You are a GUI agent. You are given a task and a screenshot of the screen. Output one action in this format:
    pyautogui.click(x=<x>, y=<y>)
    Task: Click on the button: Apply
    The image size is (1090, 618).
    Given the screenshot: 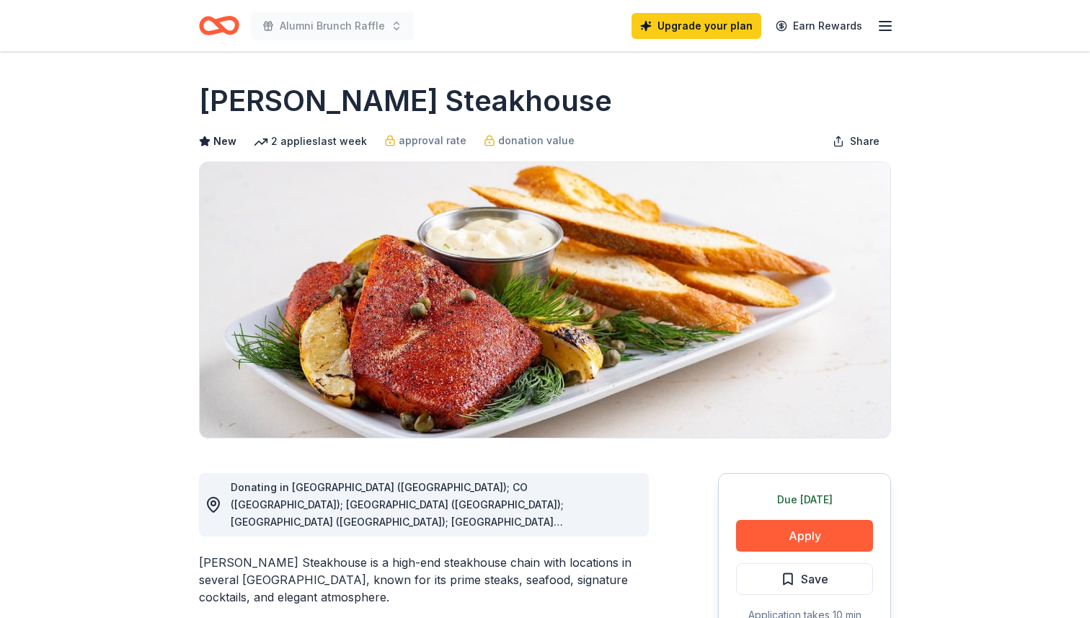 What is the action you would take?
    pyautogui.click(x=805, y=536)
    